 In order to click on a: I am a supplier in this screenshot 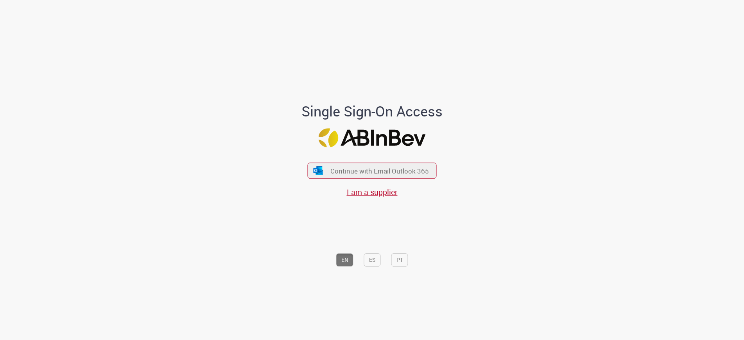, I will do `click(372, 192)`.